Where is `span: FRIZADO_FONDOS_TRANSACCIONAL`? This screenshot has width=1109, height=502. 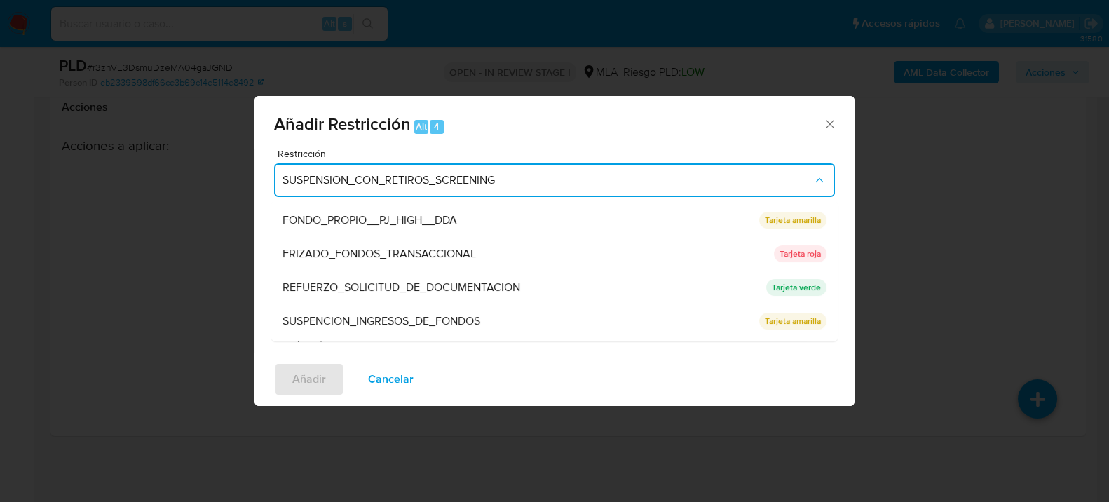
span: FRIZADO_FONDOS_TRANSACCIONAL is located at coordinates (379, 253).